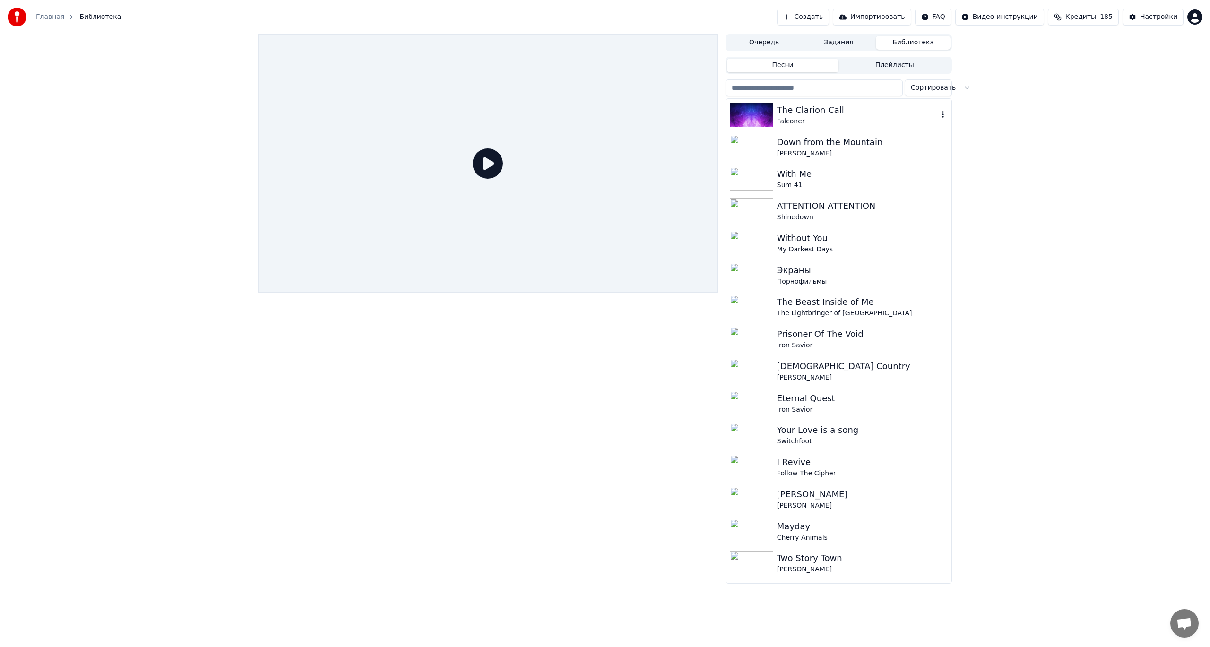  I want to click on nav: breadcrumb, so click(78, 17).